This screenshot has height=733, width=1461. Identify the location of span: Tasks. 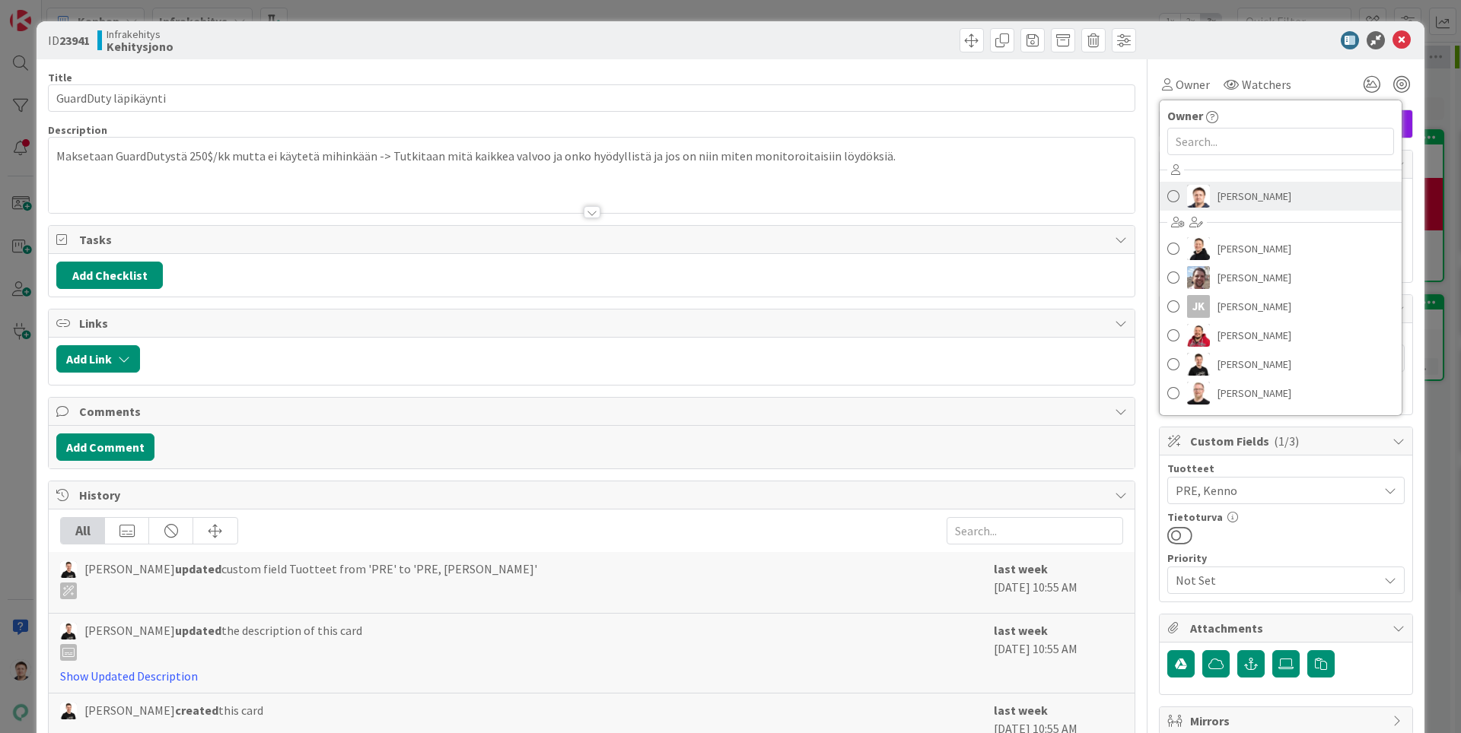
(593, 240).